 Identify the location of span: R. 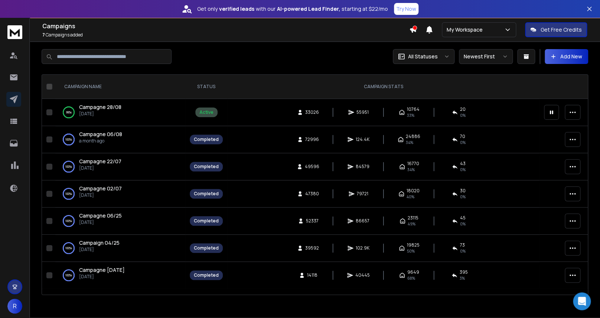
(15, 306).